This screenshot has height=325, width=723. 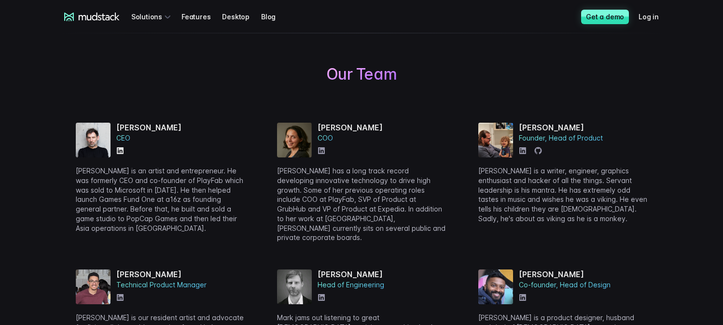 What do you see at coordinates (351, 285) in the screenshot?
I see `span: Head of Engineering` at bounding box center [351, 285].